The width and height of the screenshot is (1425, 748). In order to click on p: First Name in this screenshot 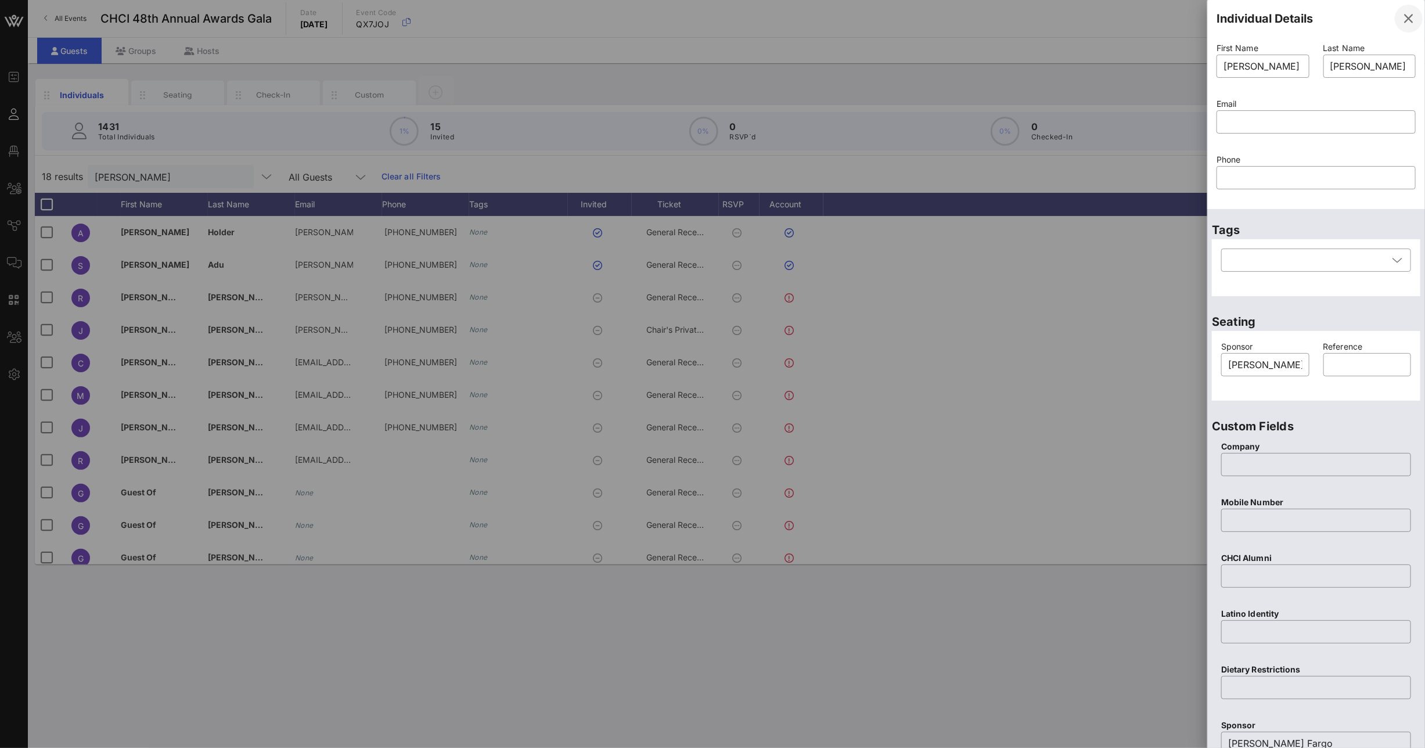, I will do `click(1263, 48)`.